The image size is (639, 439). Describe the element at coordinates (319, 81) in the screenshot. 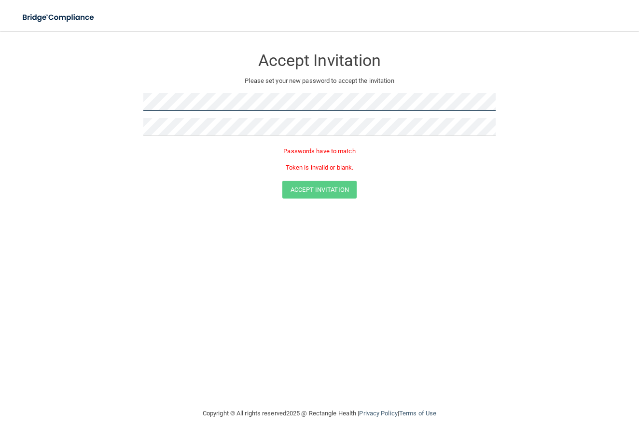

I see `p: Please set your new password to accept the invitation` at that location.